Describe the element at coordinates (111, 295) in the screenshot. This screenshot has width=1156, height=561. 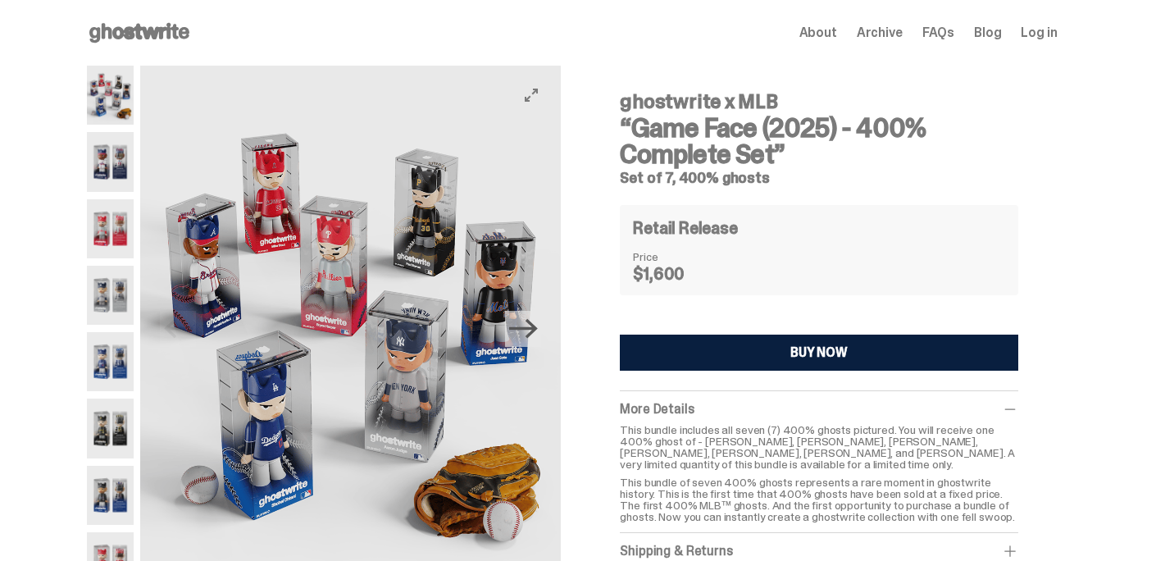
I see `img: 04-ghostwrite-mlb-game-face-complete-set-aaron-judge.png` at that location.